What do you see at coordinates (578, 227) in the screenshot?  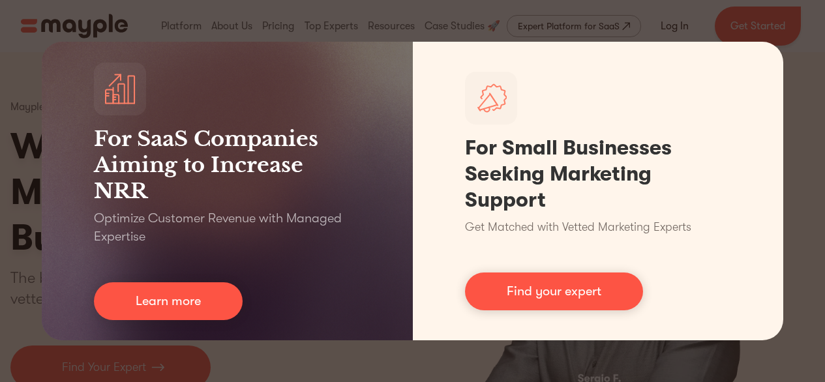 I see `p: Get Matched with Vetted Marketing Experts` at bounding box center [578, 227].